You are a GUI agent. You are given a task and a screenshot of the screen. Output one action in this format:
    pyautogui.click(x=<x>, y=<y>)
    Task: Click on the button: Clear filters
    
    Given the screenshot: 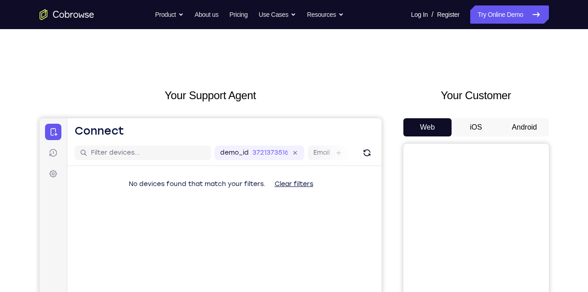 What is the action you would take?
    pyautogui.click(x=254, y=66)
    